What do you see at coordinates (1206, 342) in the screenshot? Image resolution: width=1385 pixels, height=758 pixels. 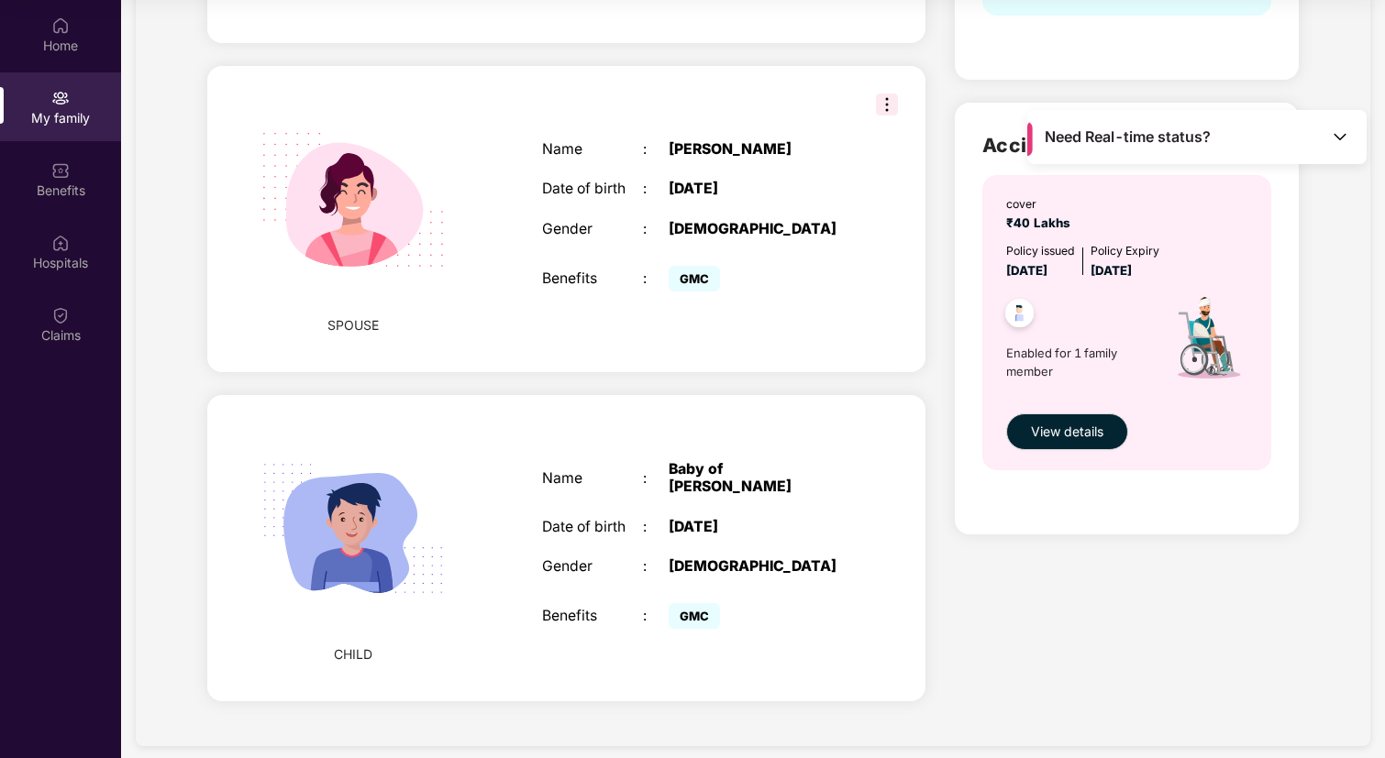 I see `img: icon` at bounding box center [1206, 342].